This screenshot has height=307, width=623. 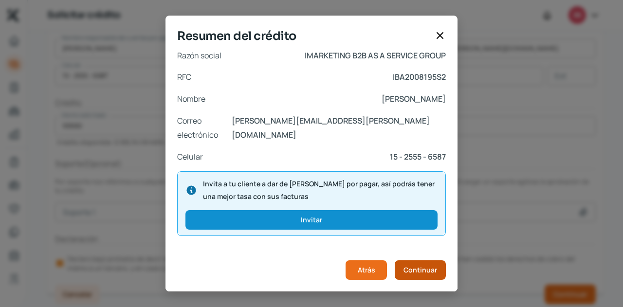 I want to click on p: Nombre, so click(x=191, y=99).